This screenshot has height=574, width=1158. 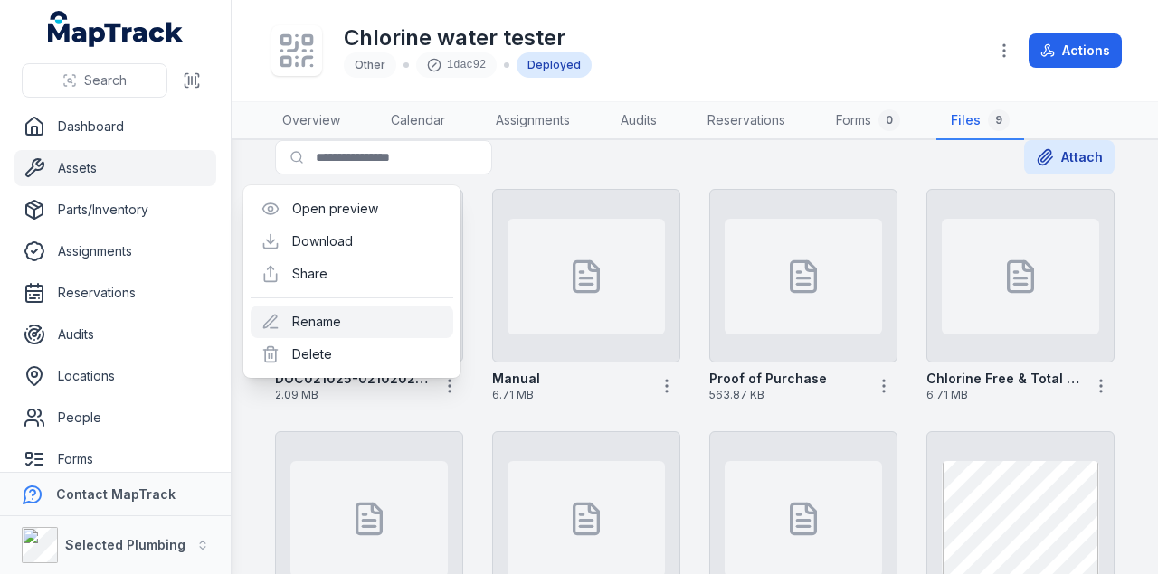 I want to click on strong: Proof of Purchase, so click(x=768, y=379).